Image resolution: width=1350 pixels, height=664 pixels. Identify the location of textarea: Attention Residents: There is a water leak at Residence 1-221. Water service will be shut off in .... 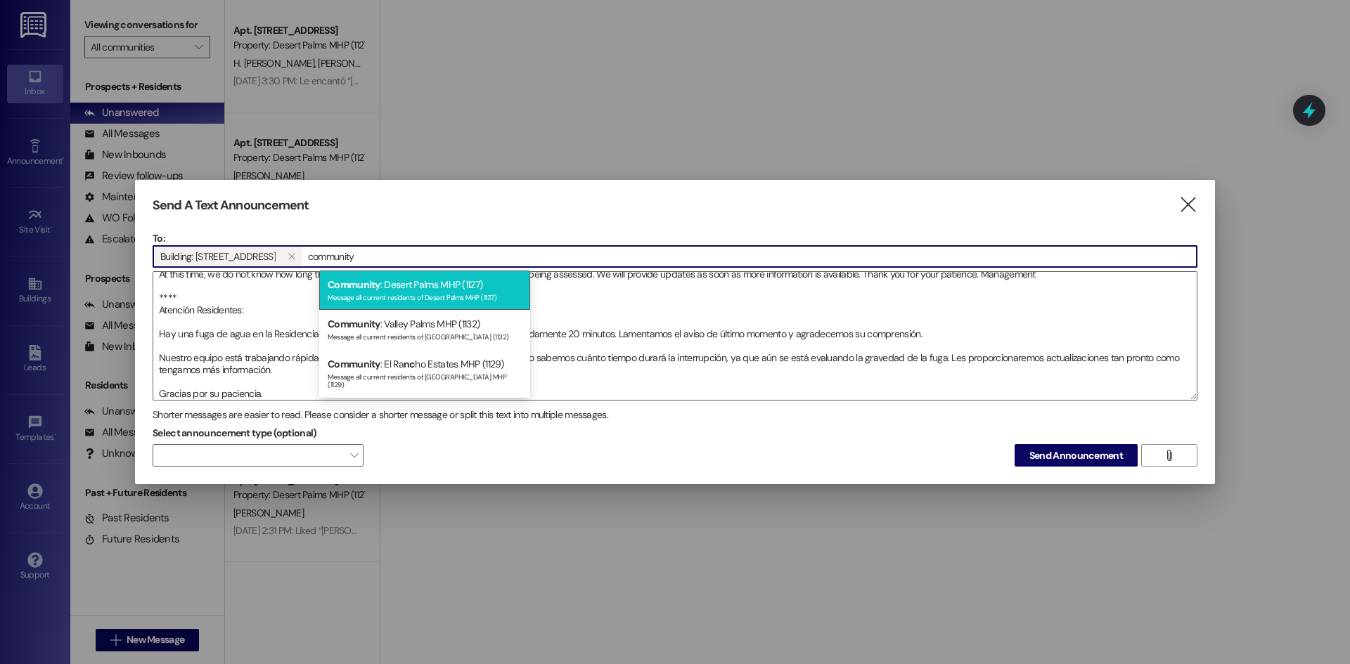
(675, 336).